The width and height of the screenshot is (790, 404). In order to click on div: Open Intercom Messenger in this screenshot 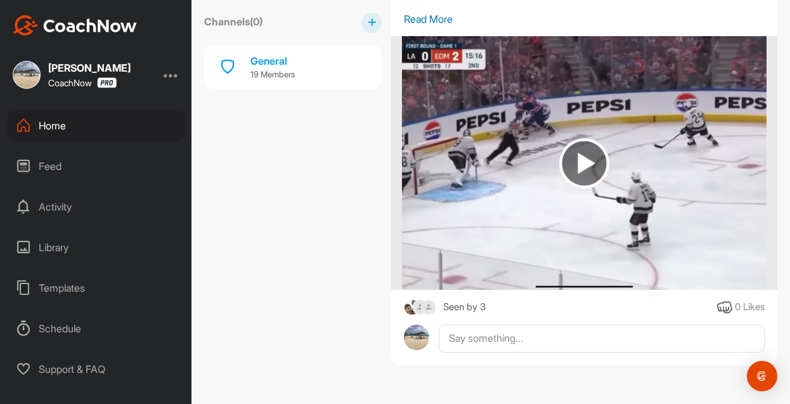, I will do `click(762, 376)`.